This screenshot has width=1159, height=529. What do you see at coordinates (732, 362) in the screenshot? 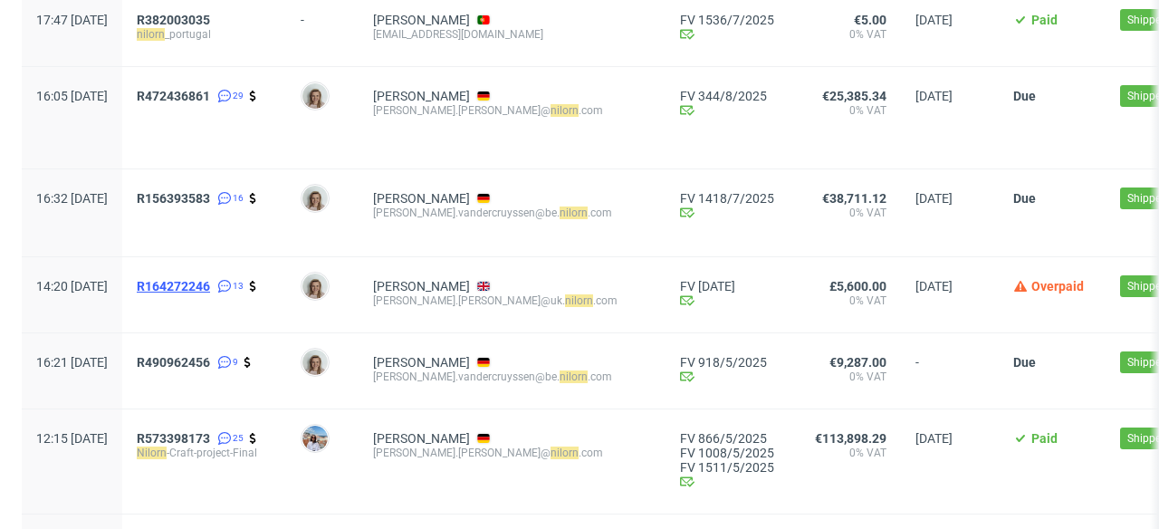
I see `a: FV 918/5/2025` at bounding box center [732, 362].